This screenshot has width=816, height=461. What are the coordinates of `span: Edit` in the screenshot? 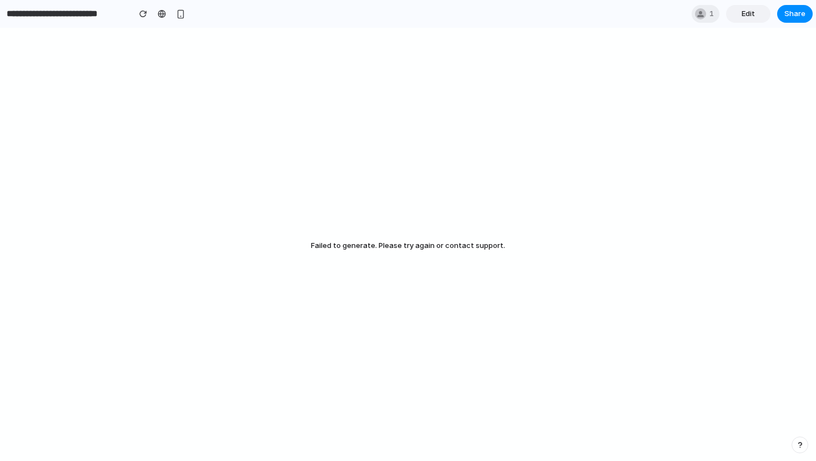 It's located at (748, 14).